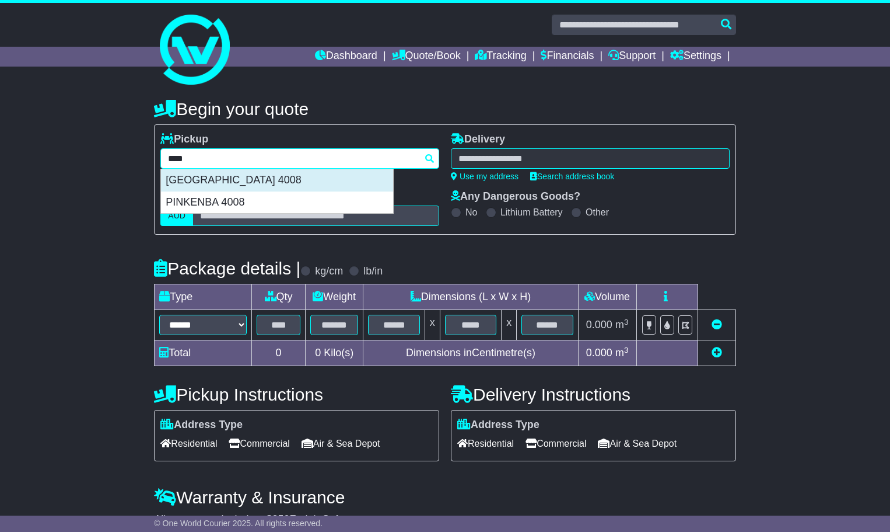 Image resolution: width=890 pixels, height=532 pixels. What do you see at coordinates (346, 57) in the screenshot?
I see `a: Dashboard` at bounding box center [346, 57].